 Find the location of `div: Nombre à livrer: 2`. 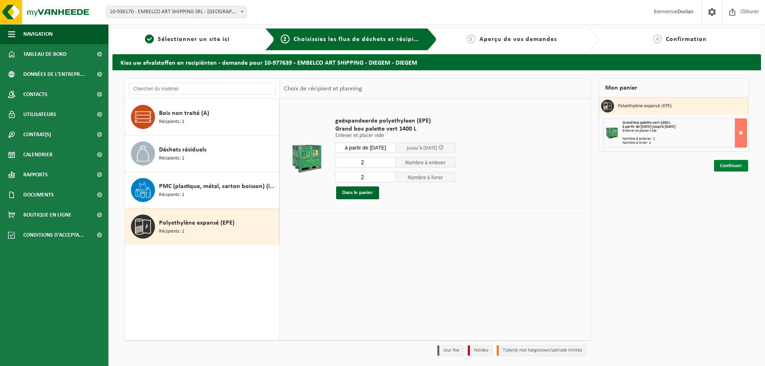

div: Nombre à livrer: 2 is located at coordinates (684, 143).